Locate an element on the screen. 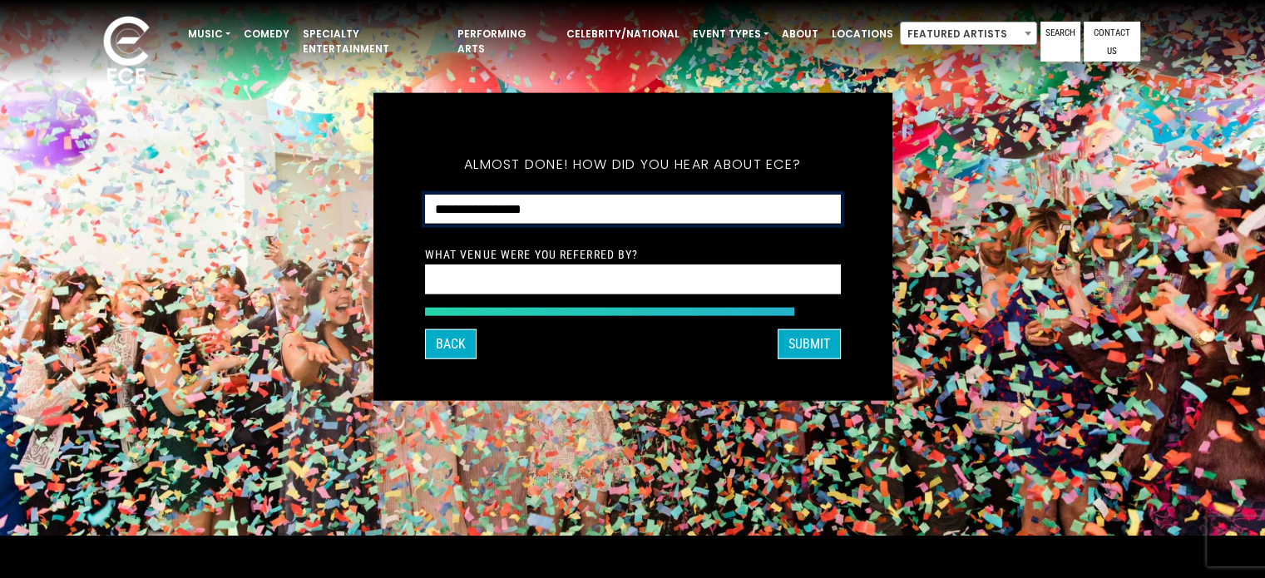 The height and width of the screenshot is (578, 1265). a: Locations is located at coordinates (862, 34).